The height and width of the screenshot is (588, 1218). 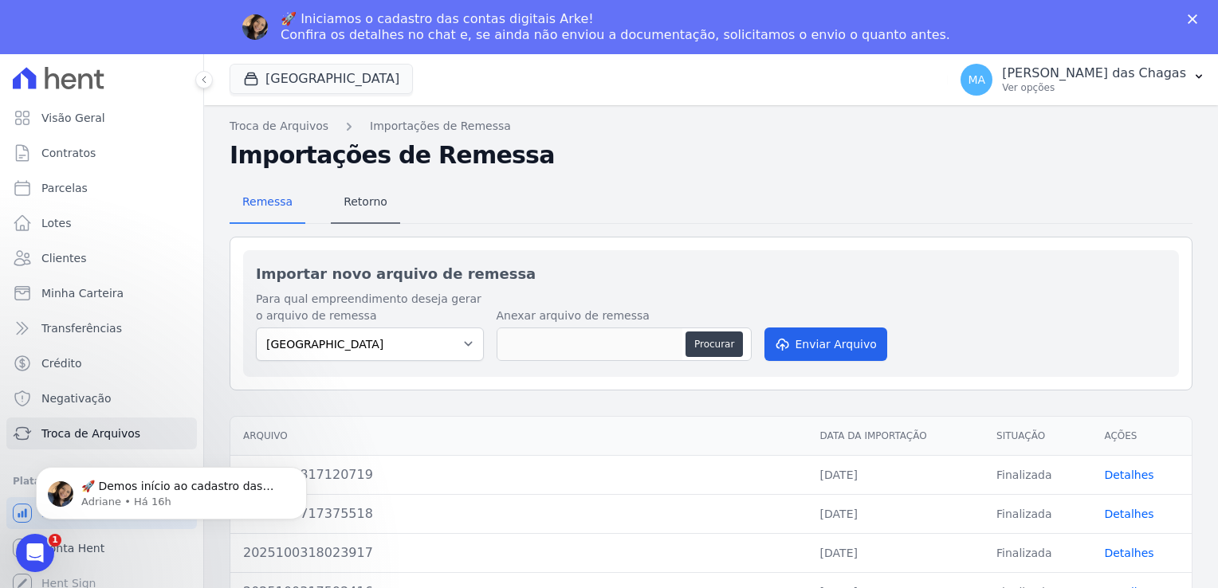 What do you see at coordinates (1037, 436) in the screenshot?
I see `th: Situação` at bounding box center [1037, 436].